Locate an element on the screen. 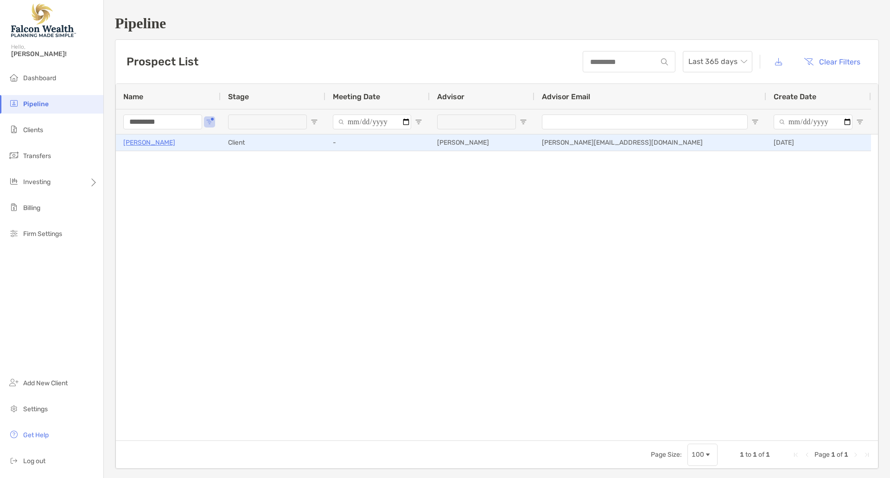 Image resolution: width=890 pixels, height=478 pixels. input: Create Date Filter Input is located at coordinates (813, 122).